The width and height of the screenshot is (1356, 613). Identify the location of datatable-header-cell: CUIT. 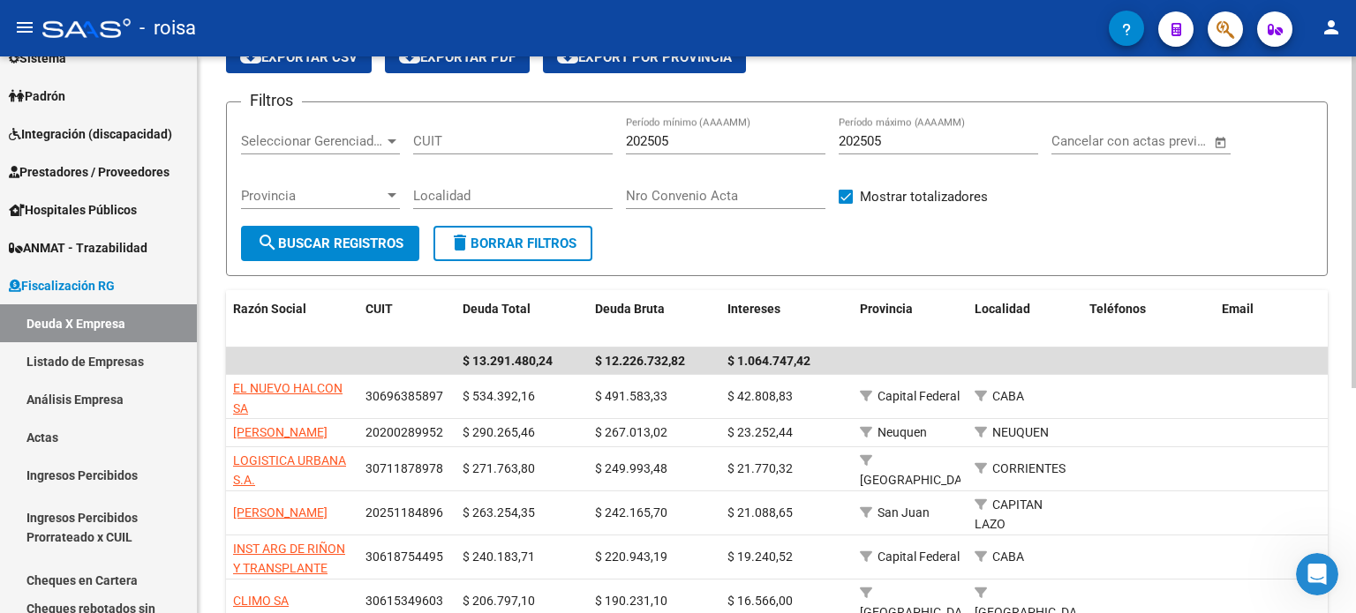
(407, 320).